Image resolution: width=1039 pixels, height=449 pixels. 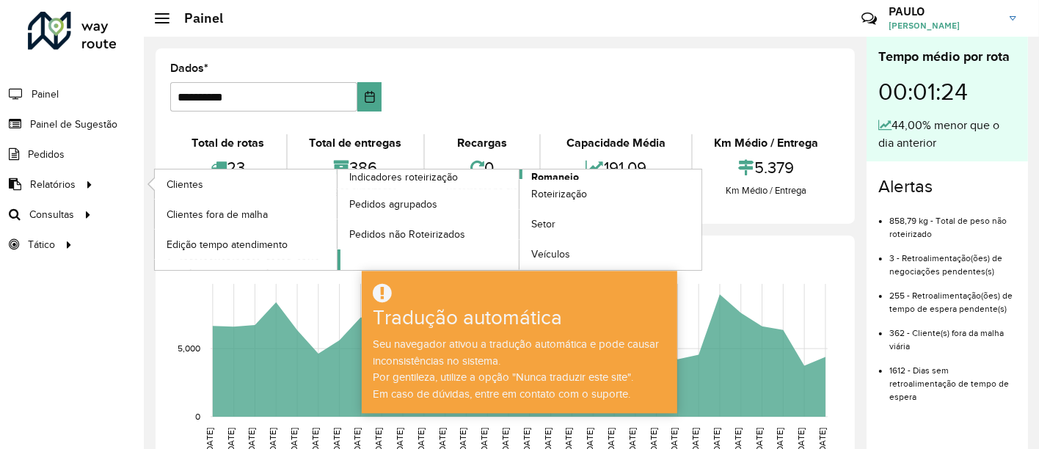 I want to click on a: Veículos, so click(x=610, y=255).